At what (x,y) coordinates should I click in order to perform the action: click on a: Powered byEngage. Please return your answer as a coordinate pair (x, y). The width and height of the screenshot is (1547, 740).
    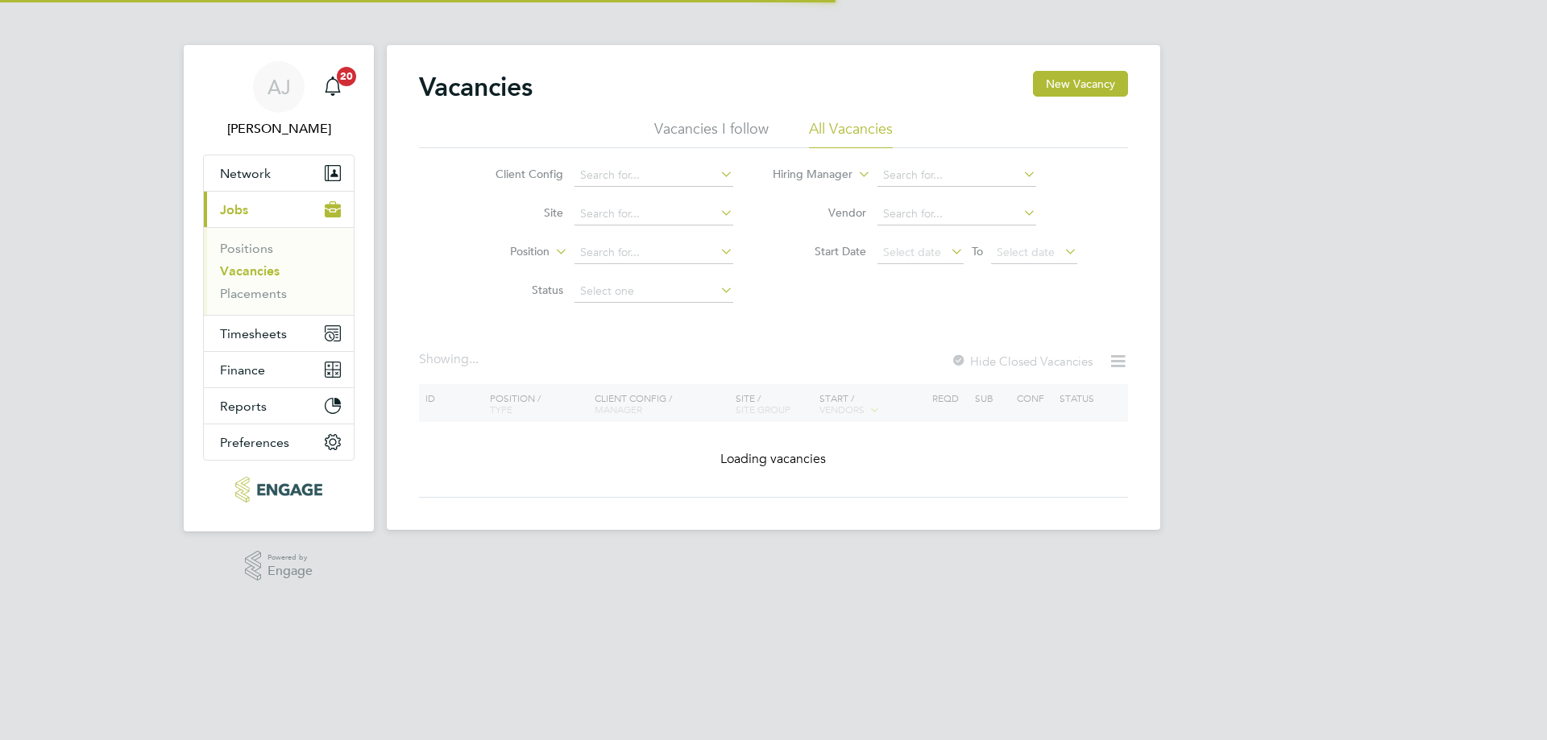
    Looking at the image, I should click on (279, 566).